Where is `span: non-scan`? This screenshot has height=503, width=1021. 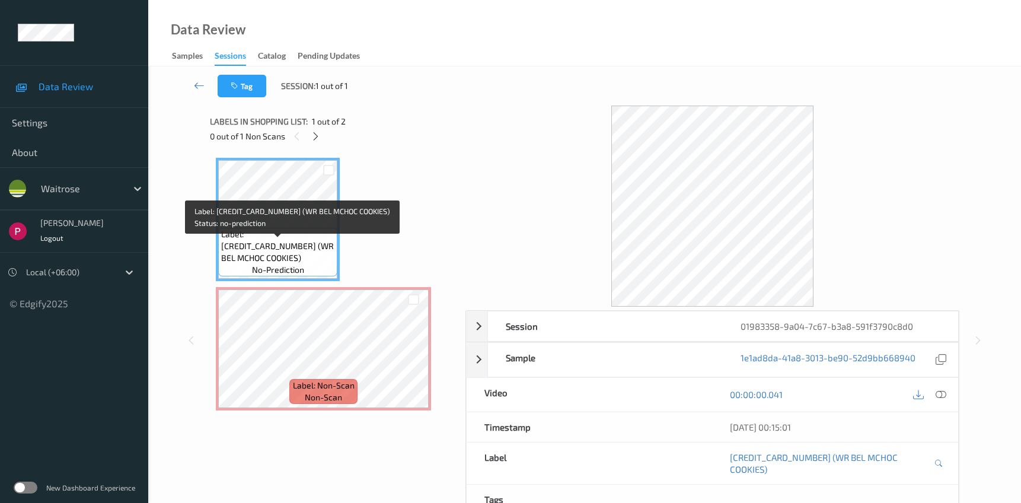
span: non-scan is located at coordinates (323, 397).